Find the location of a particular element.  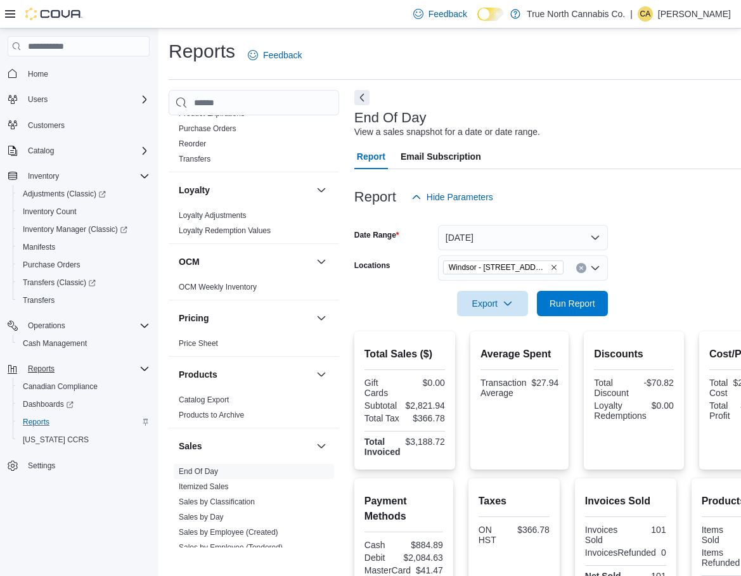

a: Cash Management is located at coordinates (54, 343).